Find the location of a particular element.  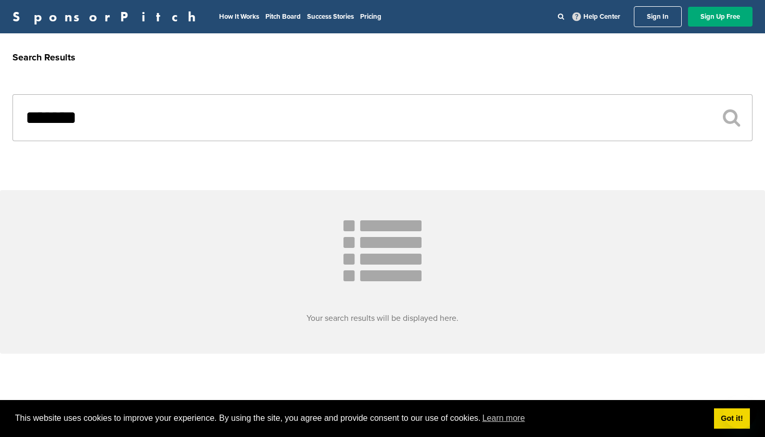

a: Pitch Board is located at coordinates (283, 17).